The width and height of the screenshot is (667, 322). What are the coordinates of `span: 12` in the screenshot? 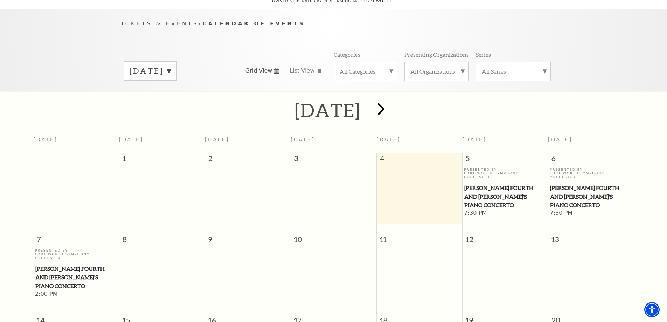 It's located at (506, 236).